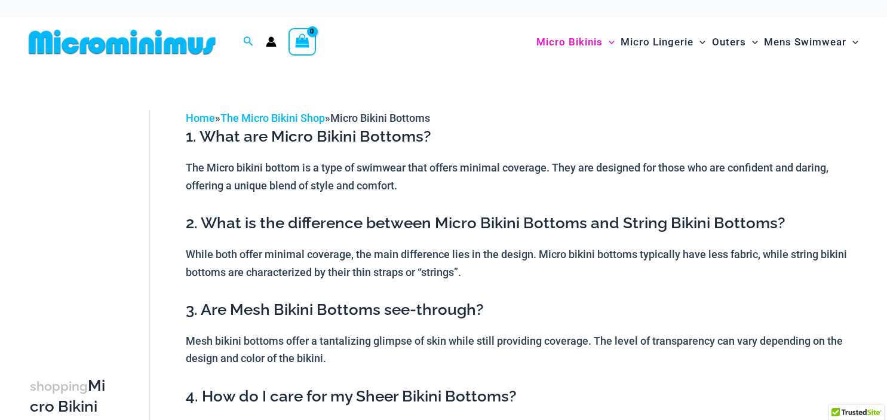 Image resolution: width=887 pixels, height=420 pixels. I want to click on span: Micro Bikinis, so click(569, 42).